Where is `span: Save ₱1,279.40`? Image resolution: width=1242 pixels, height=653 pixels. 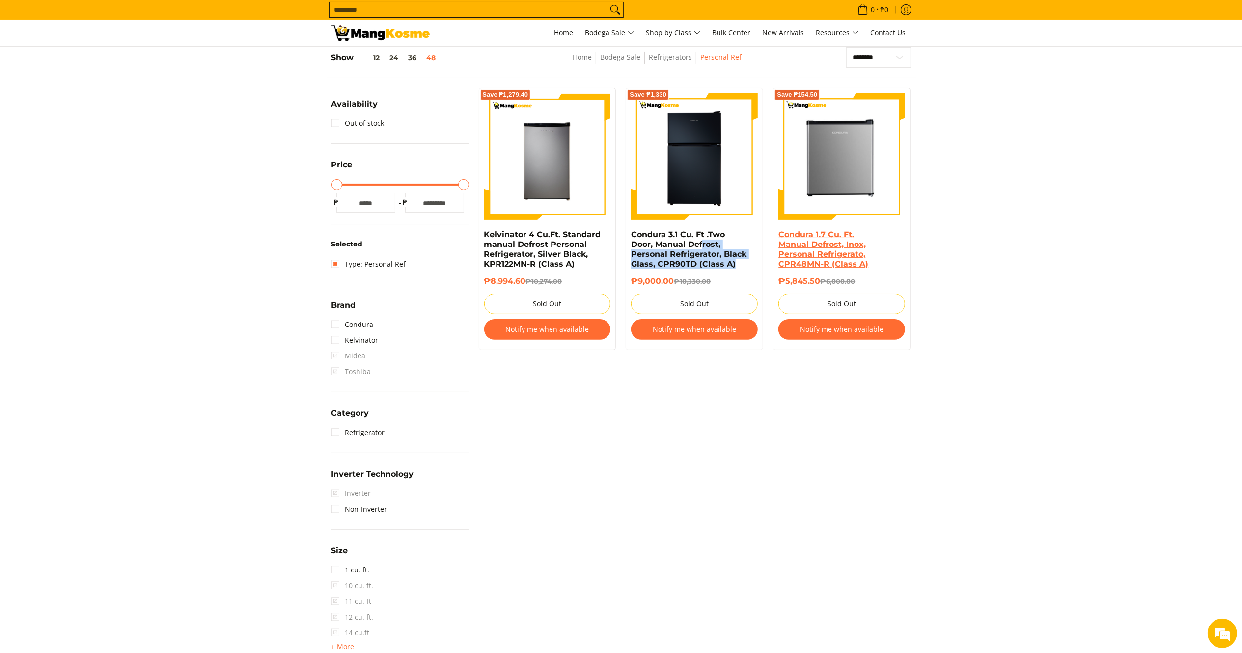
span: Save ₱1,279.40 is located at coordinates (505, 95).